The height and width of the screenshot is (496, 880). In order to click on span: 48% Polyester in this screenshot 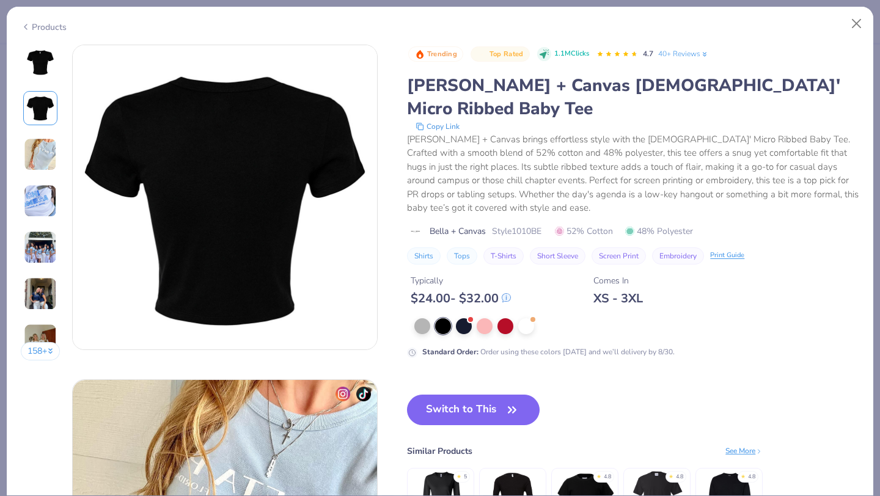, I will do `click(659, 231)`.